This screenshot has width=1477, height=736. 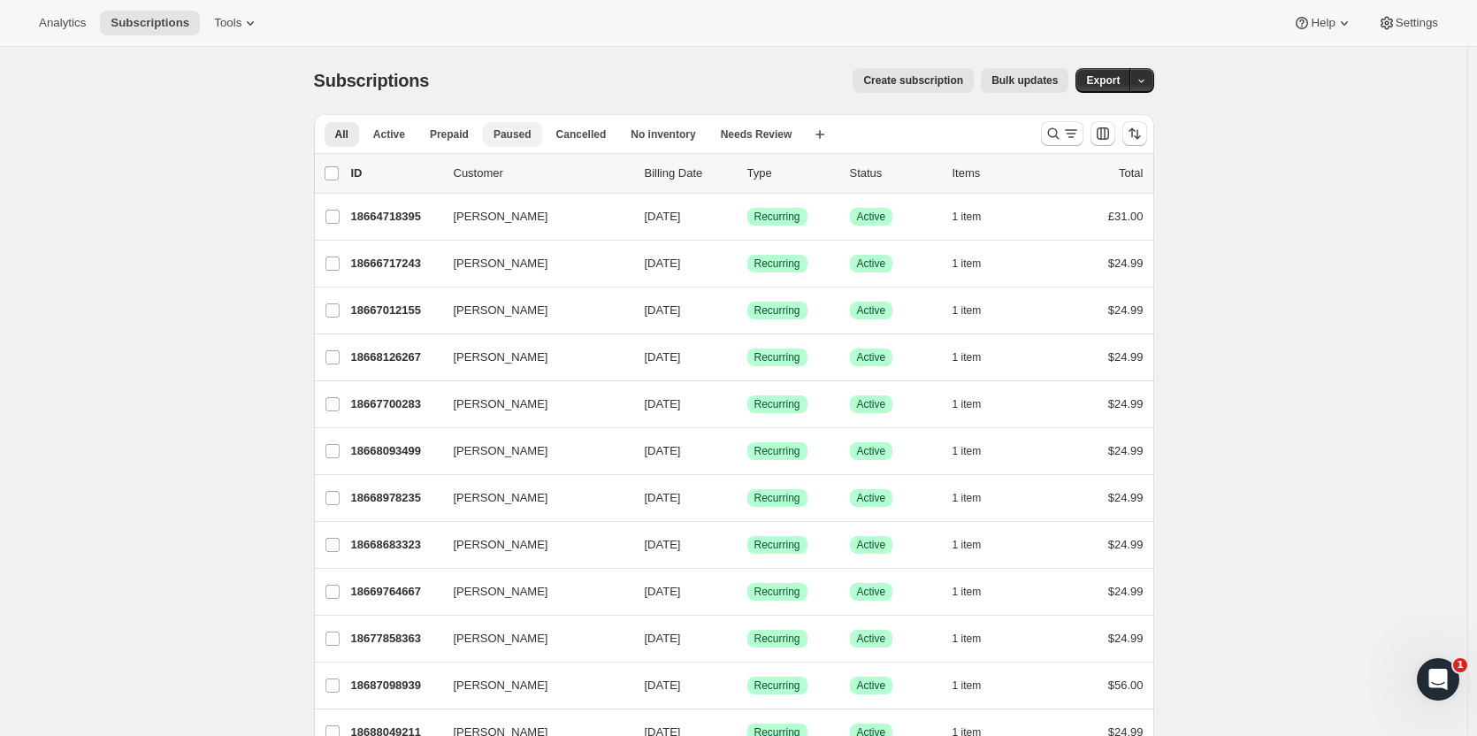 What do you see at coordinates (792, 173) in the screenshot?
I see `div: Type` at bounding box center [792, 173].